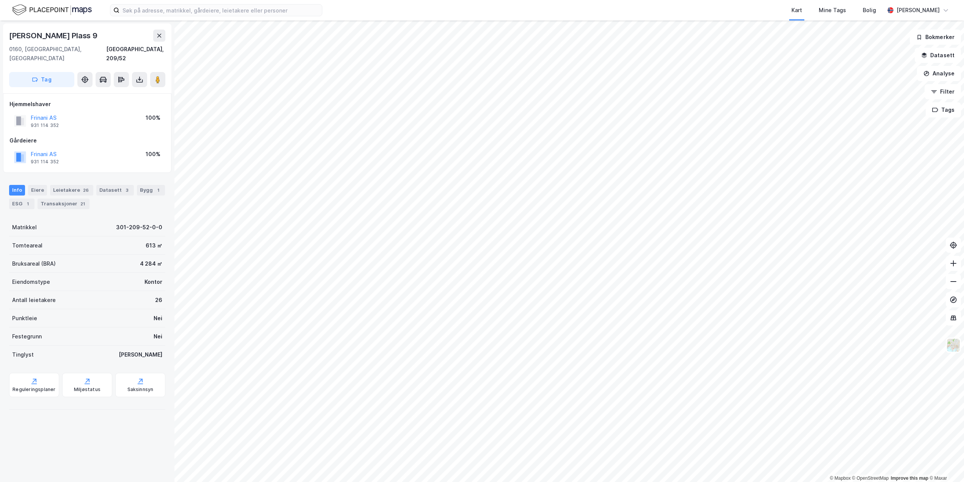 The image size is (964, 482). I want to click on div: Bygg, so click(151, 190).